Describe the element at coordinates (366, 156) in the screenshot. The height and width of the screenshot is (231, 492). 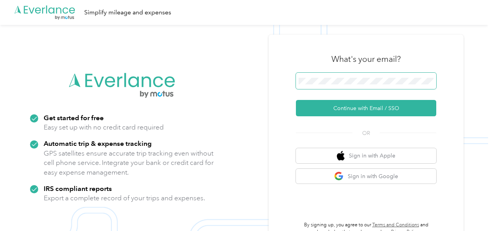
I see `button: apple logoSign in with Apple` at that location.